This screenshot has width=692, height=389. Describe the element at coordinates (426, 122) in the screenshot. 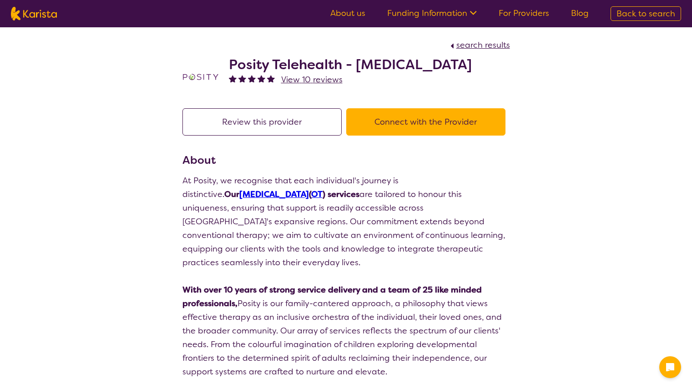

I see `button: Connect with the Provider` at that location.